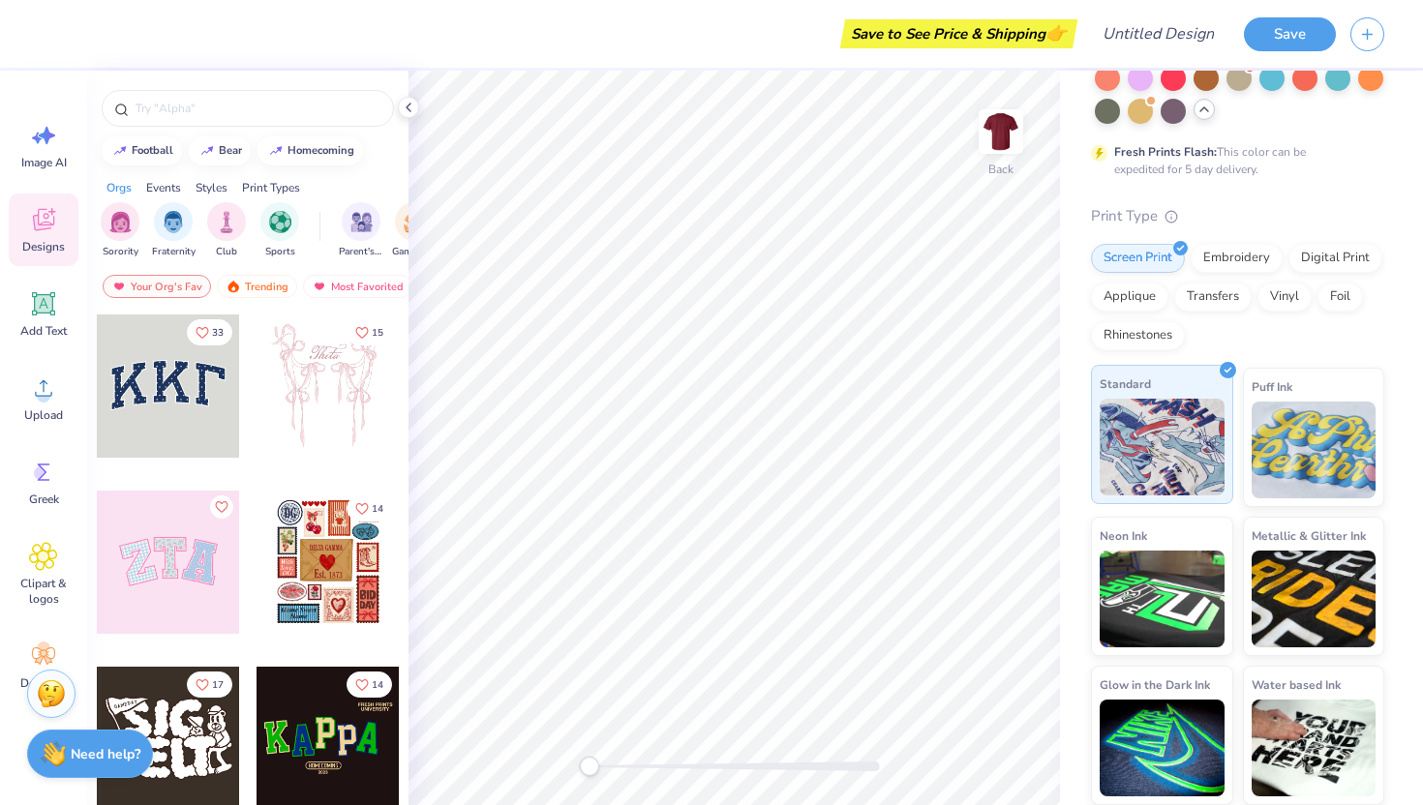 This screenshot has height=805, width=1423. Describe the element at coordinates (44, 683) in the screenshot. I see `span: Decorate` at that location.